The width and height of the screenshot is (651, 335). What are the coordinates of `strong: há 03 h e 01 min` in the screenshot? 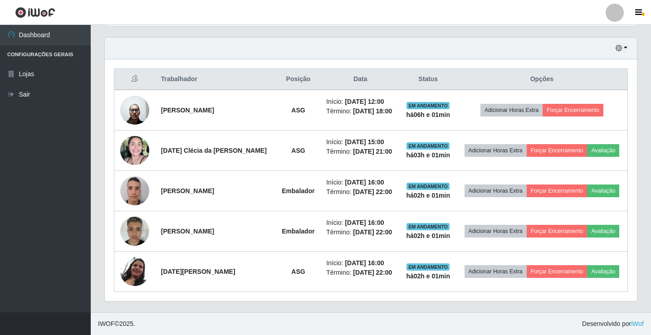 It's located at (428, 155).